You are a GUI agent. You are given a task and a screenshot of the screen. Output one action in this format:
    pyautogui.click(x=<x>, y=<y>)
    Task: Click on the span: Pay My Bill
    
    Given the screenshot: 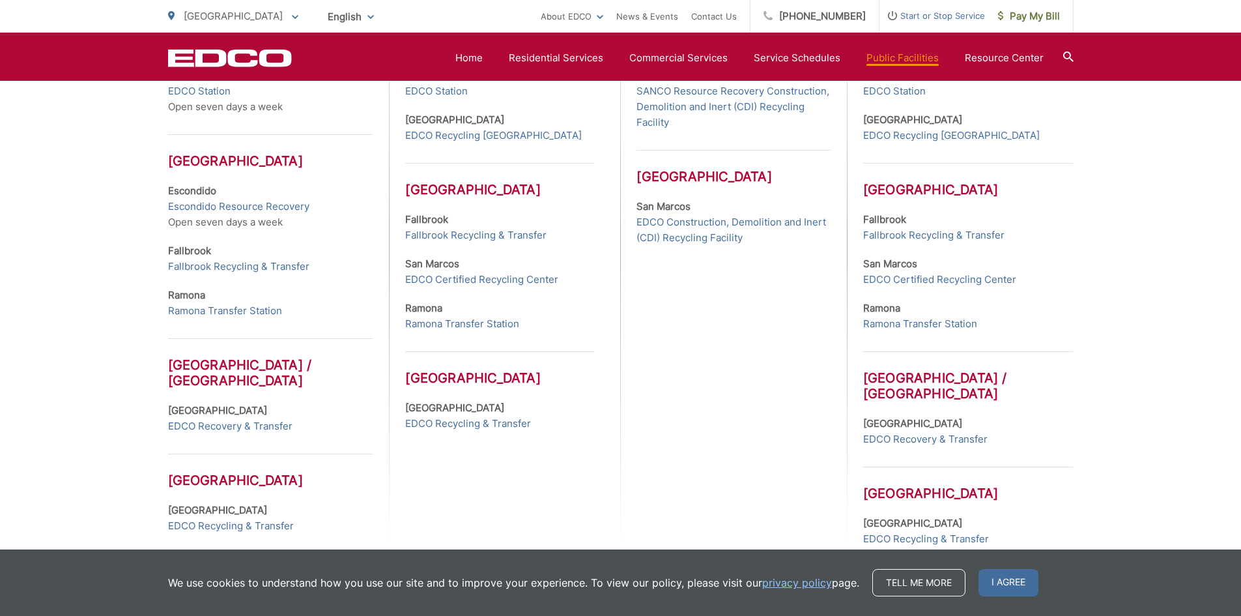 What is the action you would take?
    pyautogui.click(x=1029, y=16)
    